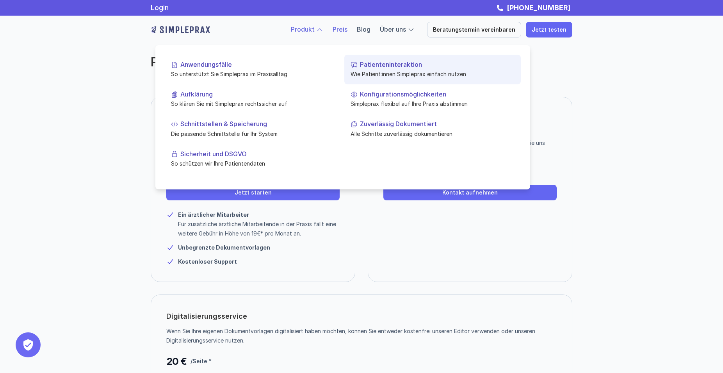  Describe the element at coordinates (358, 336) in the screenshot. I see `p: Wenn Sie Ihre eigenen Dokumentvorlagen digitalisiert haben möchten, können Sie entweder kostenfre...` at that location.